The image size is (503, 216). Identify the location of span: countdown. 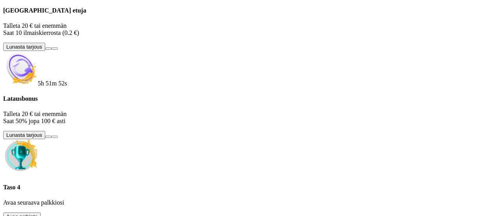
(52, 83).